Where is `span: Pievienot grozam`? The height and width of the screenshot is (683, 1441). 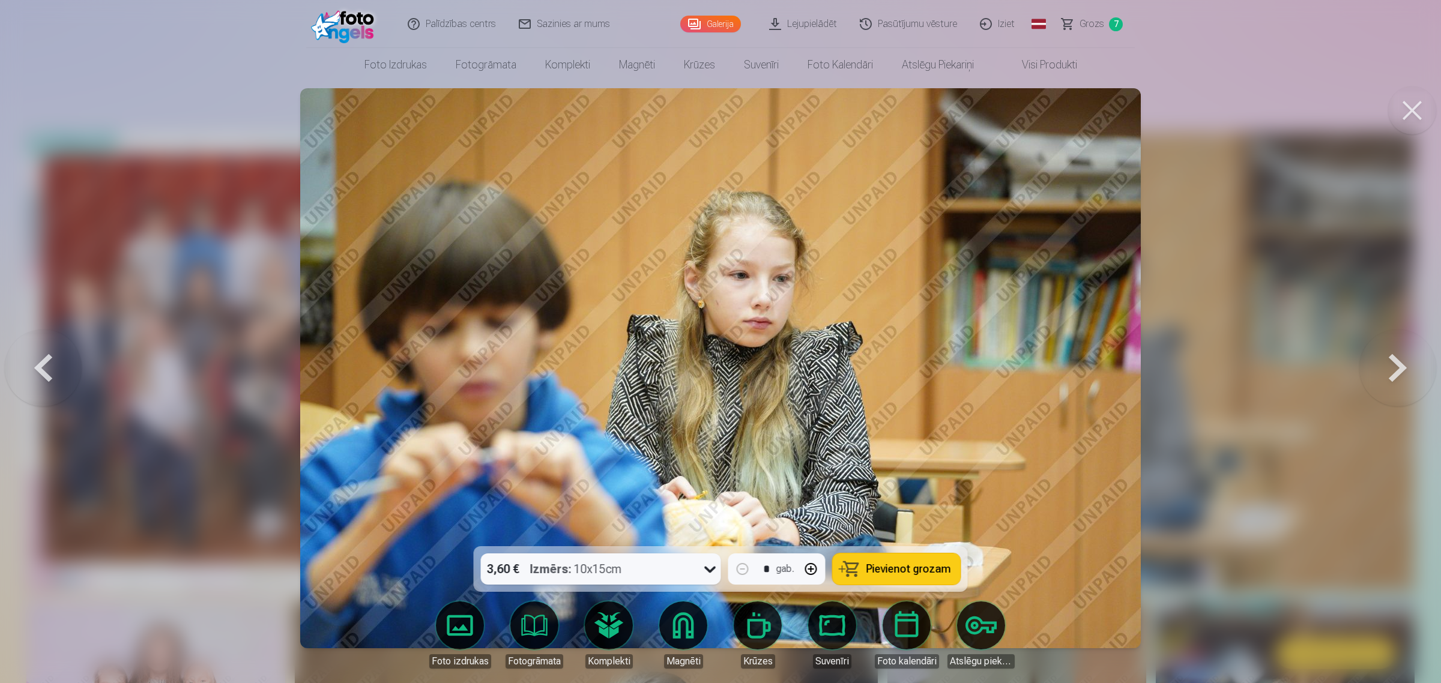
span: Pievienot grozam is located at coordinates (908, 569).